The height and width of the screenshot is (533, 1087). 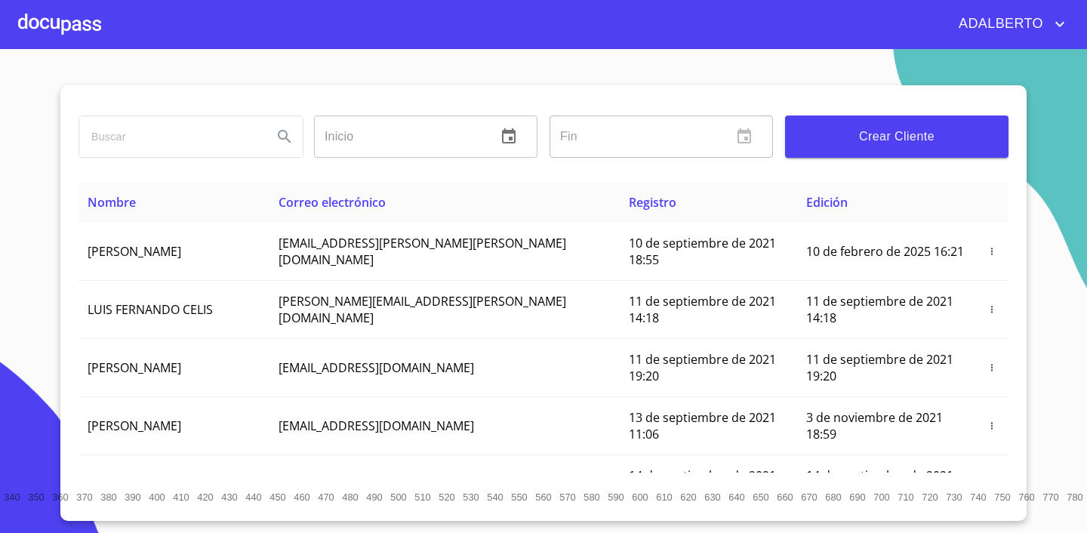 What do you see at coordinates (325, 497) in the screenshot?
I see `span: 470` at bounding box center [325, 497].